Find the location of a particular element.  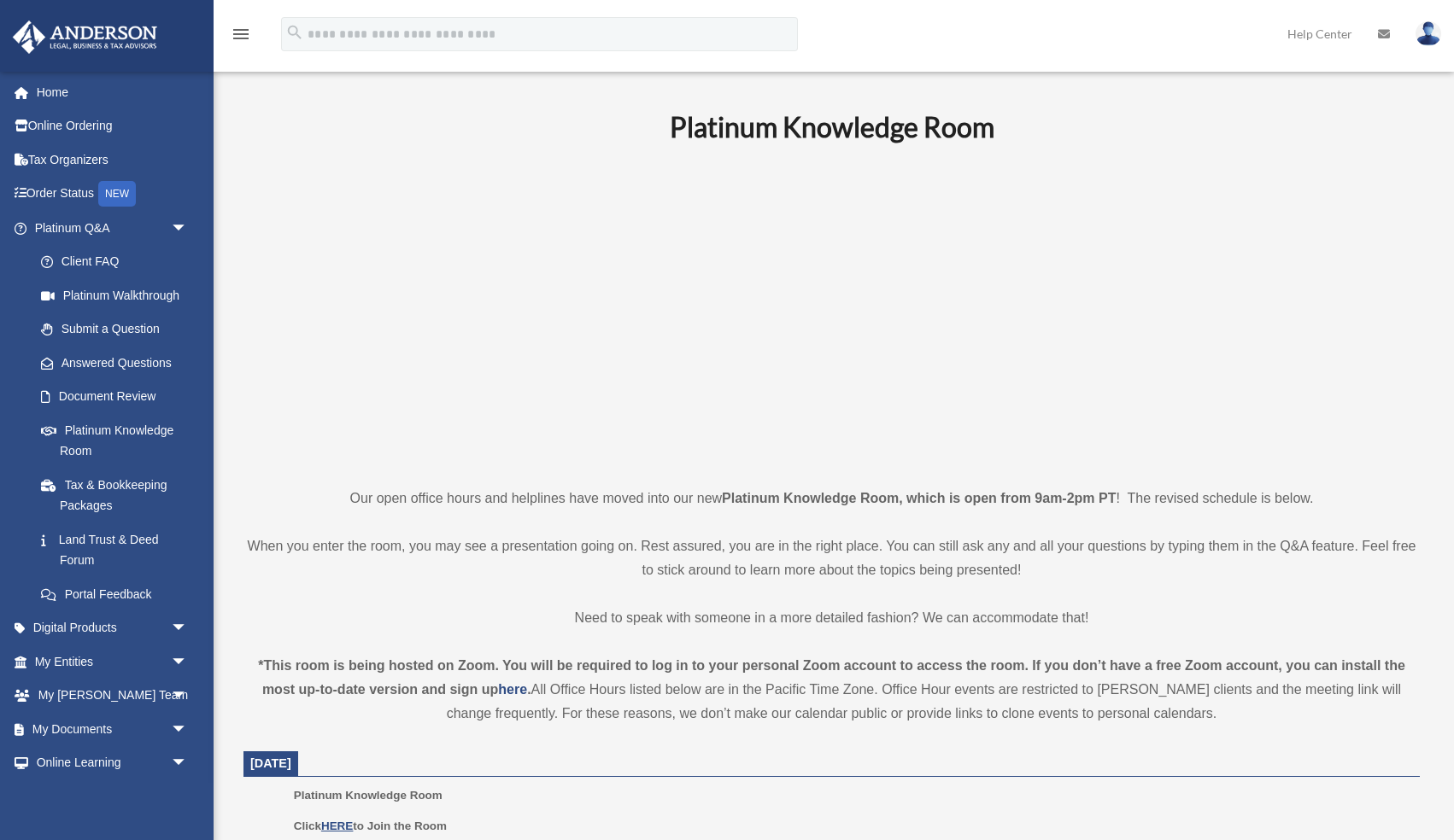

u: HERE is located at coordinates (337, 825).